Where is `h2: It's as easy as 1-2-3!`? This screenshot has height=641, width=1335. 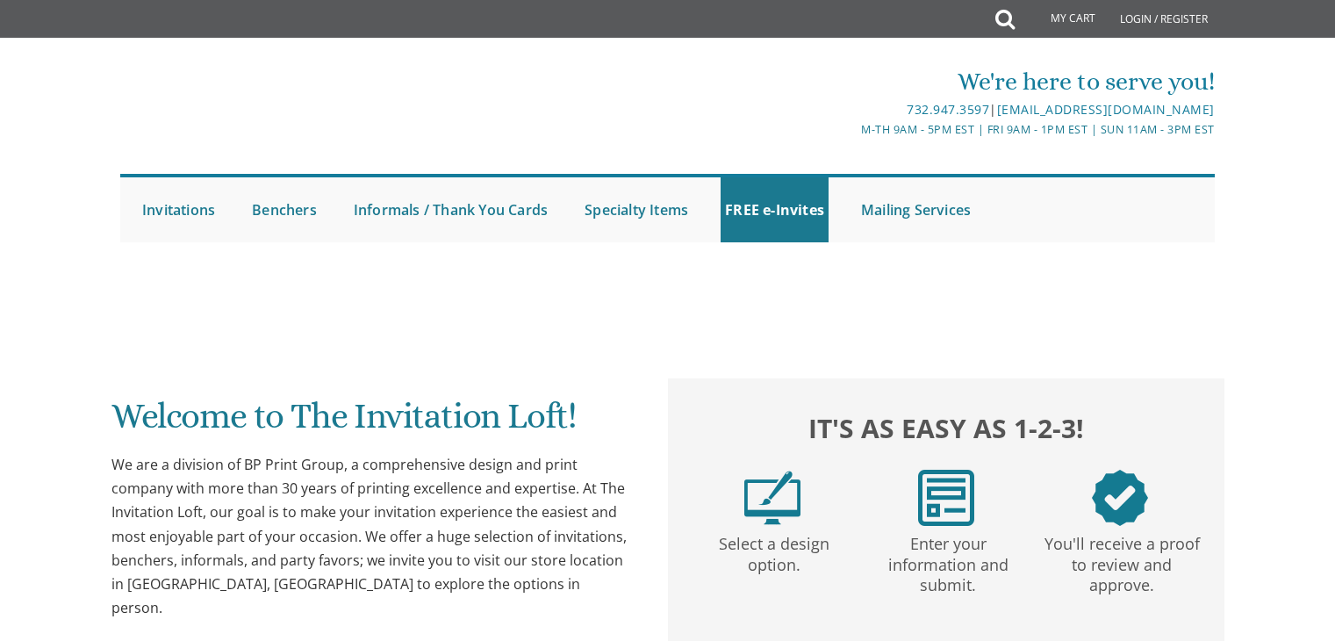 h2: It's as easy as 1-2-3! is located at coordinates (946, 427).